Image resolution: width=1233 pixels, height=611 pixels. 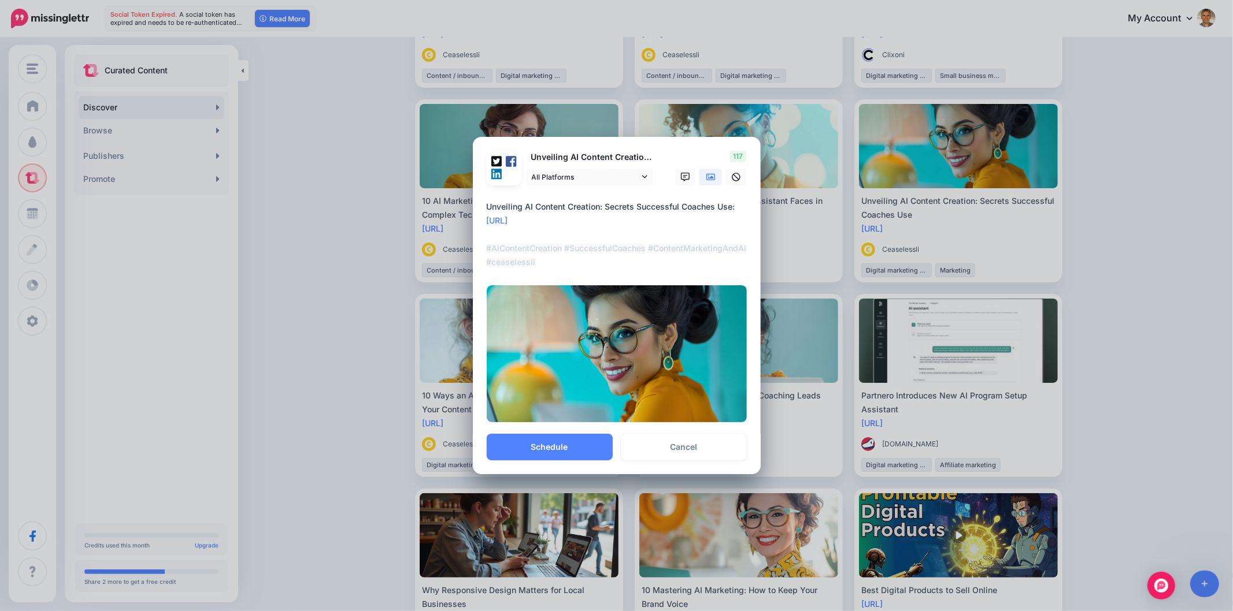 What do you see at coordinates (590, 177) in the screenshot?
I see `a: All Platforms` at bounding box center [590, 177].